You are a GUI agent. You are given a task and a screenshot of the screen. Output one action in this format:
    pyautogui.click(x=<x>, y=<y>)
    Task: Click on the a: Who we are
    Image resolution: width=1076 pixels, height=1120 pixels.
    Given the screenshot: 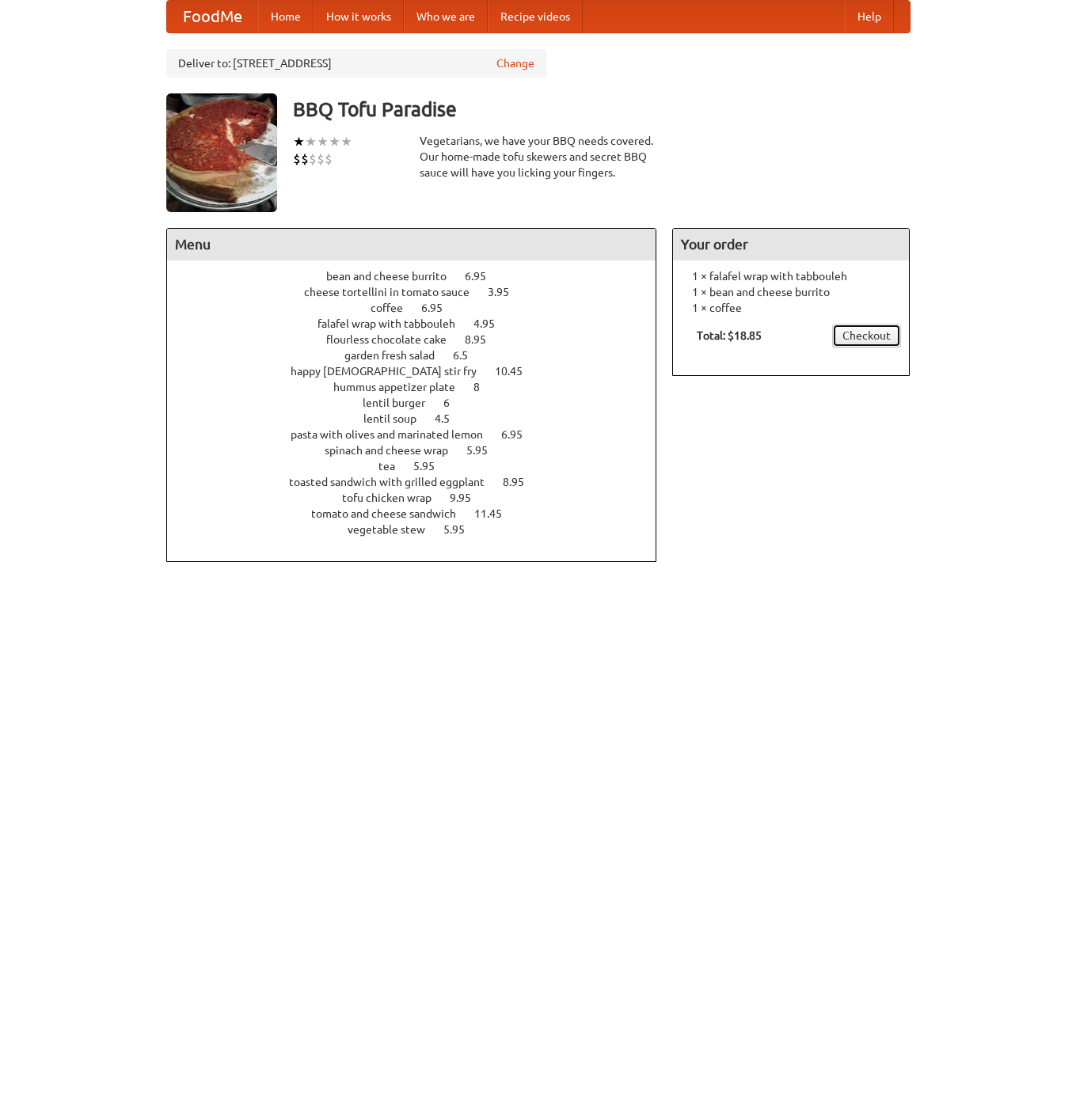 What is the action you would take?
    pyautogui.click(x=446, y=17)
    